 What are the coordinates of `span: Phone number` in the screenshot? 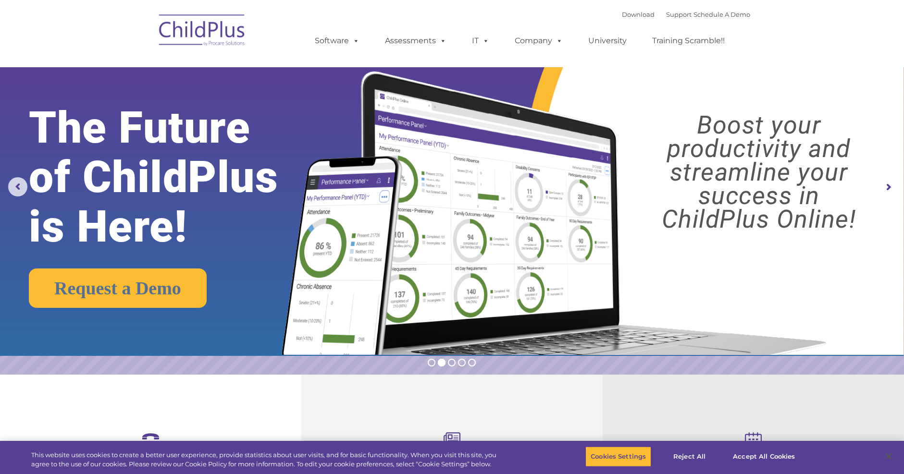 It's located at (154, 106).